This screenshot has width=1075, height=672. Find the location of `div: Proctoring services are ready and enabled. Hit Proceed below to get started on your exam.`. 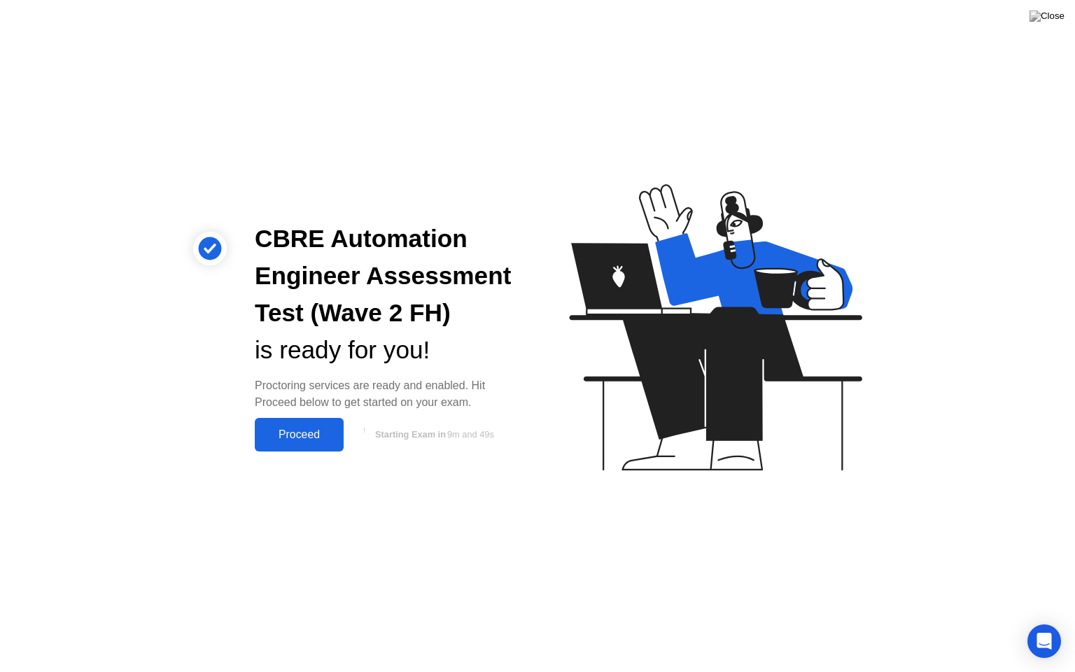

div: Proctoring services are ready and enabled. Hit Proceed below to get started on your exam. is located at coordinates (385, 394).